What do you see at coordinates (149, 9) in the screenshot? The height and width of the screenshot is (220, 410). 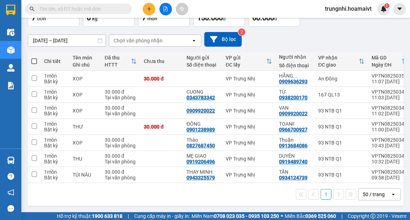 I see `span: plus` at bounding box center [149, 9].